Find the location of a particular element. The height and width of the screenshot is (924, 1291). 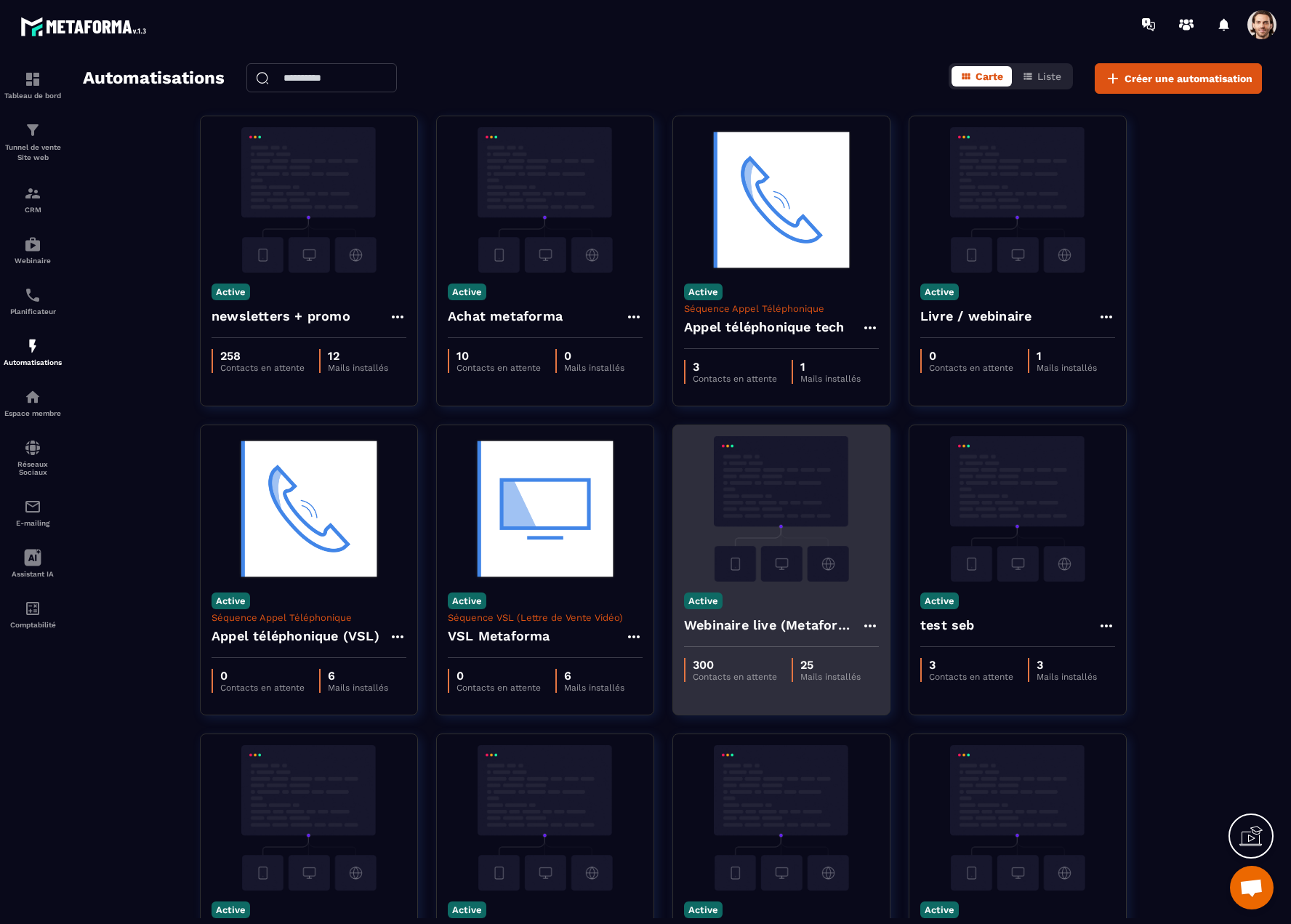

p: Espace membre is located at coordinates (33, 413).